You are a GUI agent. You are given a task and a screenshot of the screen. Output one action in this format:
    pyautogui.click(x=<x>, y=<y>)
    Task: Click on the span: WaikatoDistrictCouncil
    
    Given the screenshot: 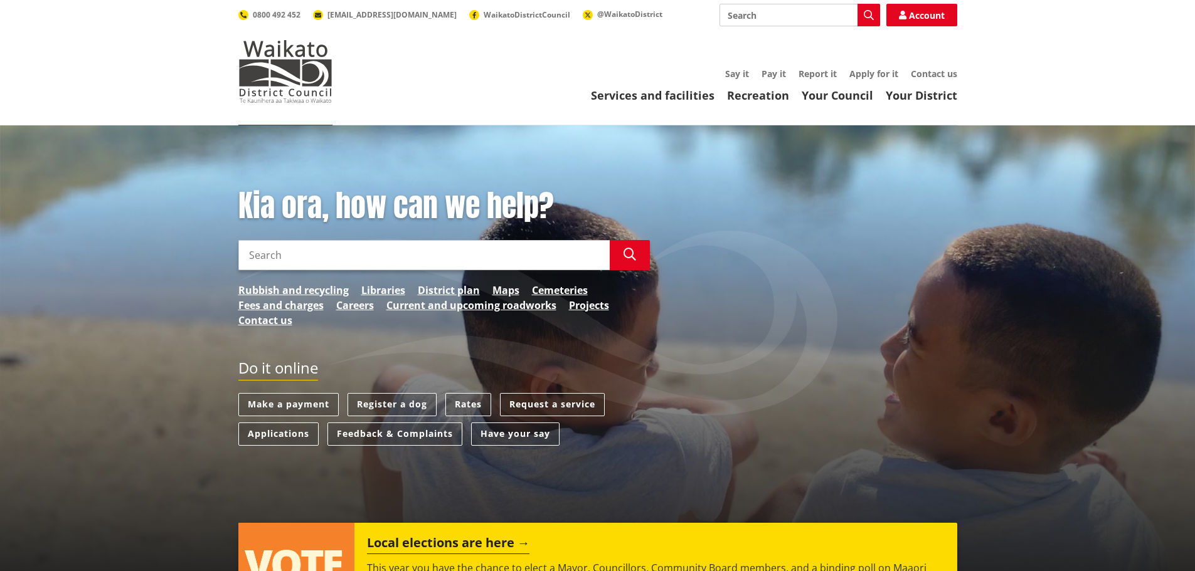 What is the action you would take?
    pyautogui.click(x=527, y=14)
    